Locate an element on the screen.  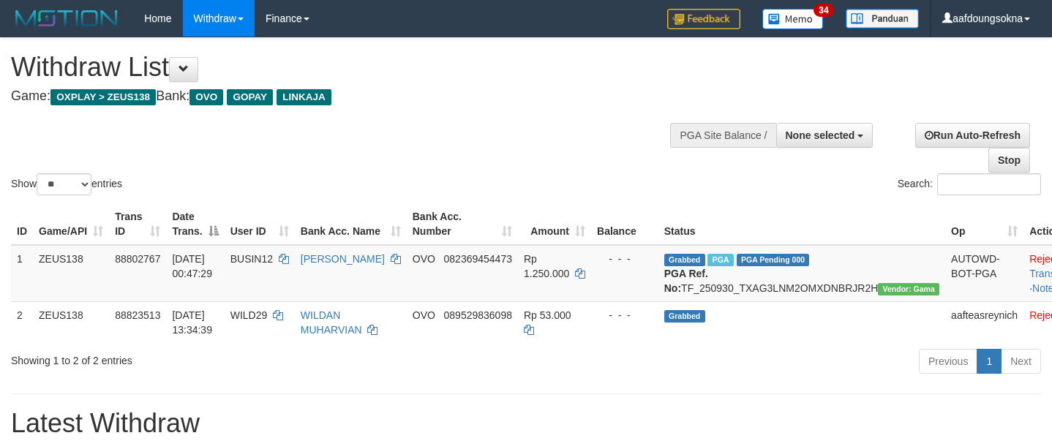
span: LINKAJA is located at coordinates (304, 97).